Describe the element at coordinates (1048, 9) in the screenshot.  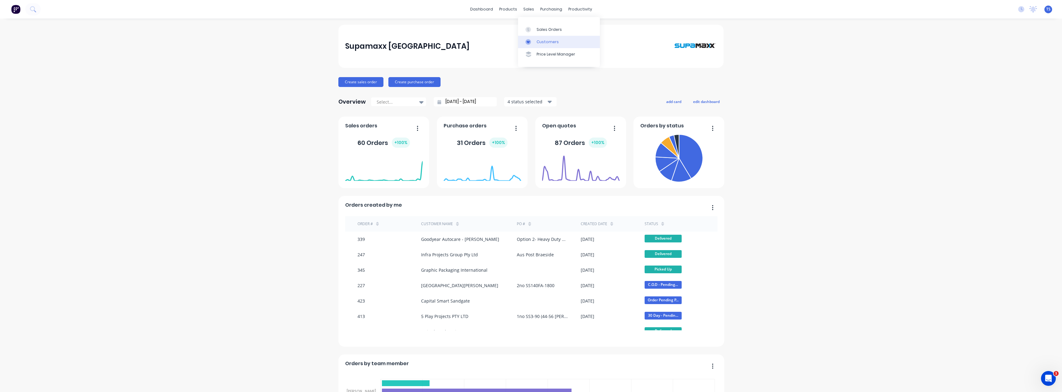
I see `span: TS` at that location.